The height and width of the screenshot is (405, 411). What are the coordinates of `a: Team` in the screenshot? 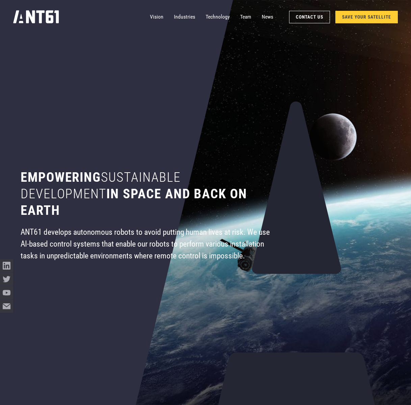 It's located at (246, 17).